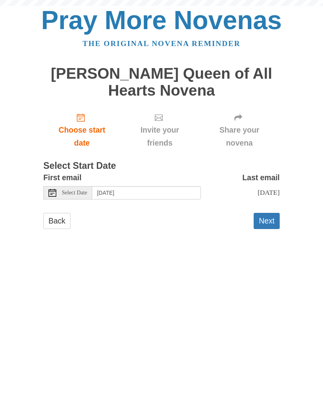 Image resolution: width=323 pixels, height=412 pixels. I want to click on h3: Select Start Date, so click(161, 166).